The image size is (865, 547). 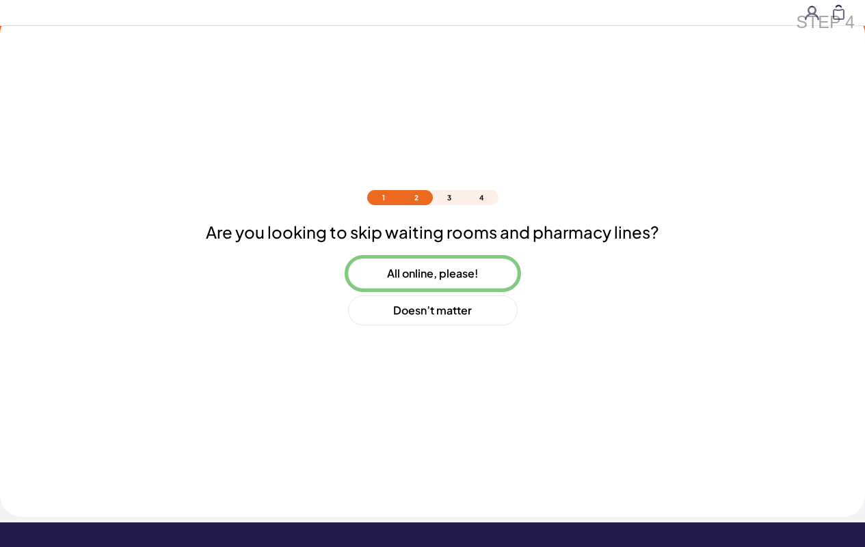 What do you see at coordinates (383, 198) in the screenshot?
I see `li: 1` at bounding box center [383, 198].